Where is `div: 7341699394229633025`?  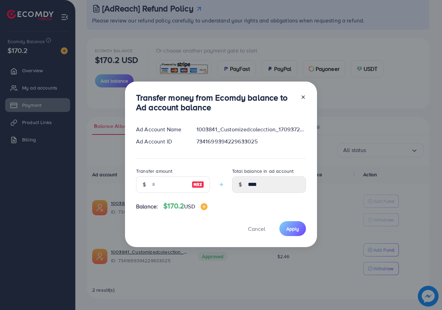 div: 7341699394229633025 is located at coordinates (251, 141).